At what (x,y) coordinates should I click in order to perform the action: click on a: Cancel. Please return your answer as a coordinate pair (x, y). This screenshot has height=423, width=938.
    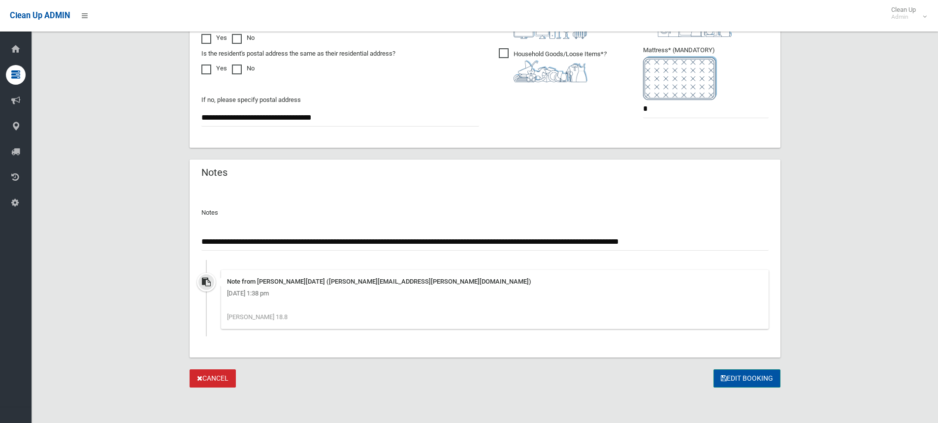
    Looking at the image, I should click on (213, 378).